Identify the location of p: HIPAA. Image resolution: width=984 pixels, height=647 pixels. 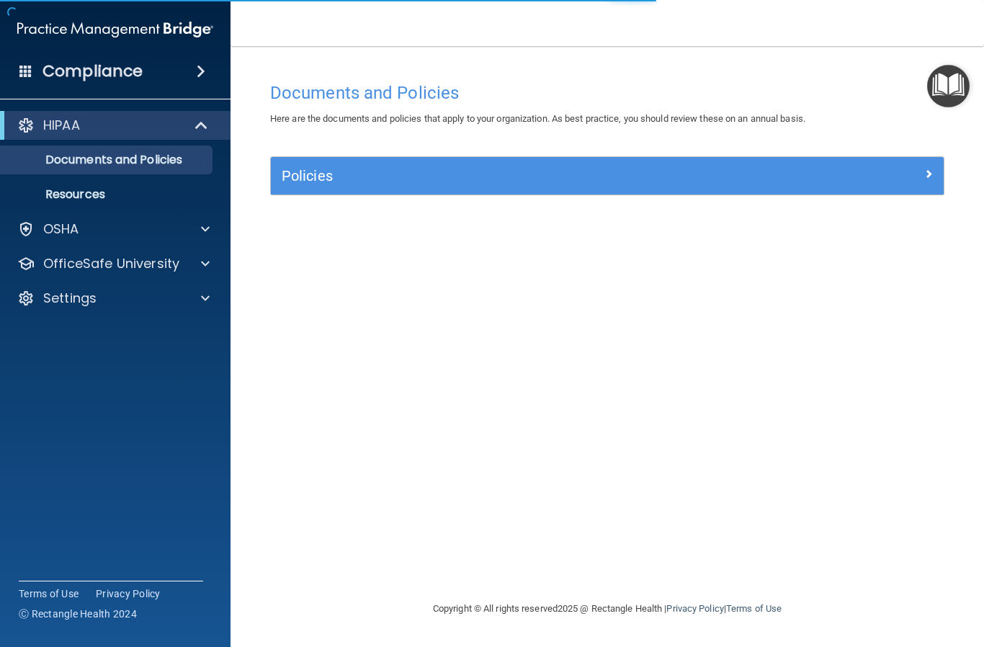
(61, 125).